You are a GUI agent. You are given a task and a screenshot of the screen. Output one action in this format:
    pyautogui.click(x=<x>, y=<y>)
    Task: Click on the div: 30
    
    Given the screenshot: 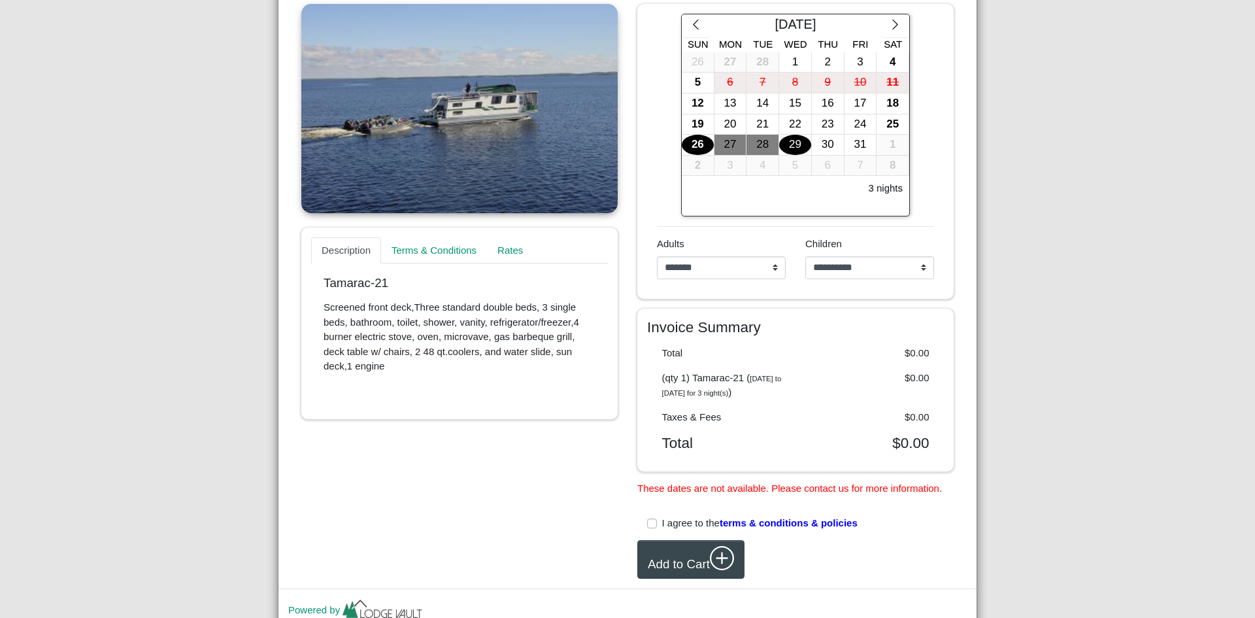 What is the action you would take?
    pyautogui.click(x=828, y=144)
    